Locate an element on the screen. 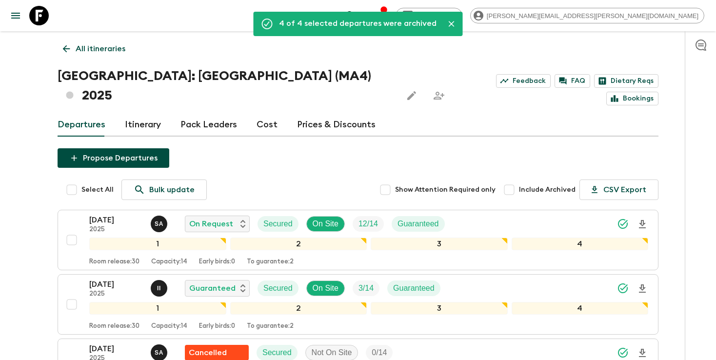  a: Feedback is located at coordinates (523, 81).